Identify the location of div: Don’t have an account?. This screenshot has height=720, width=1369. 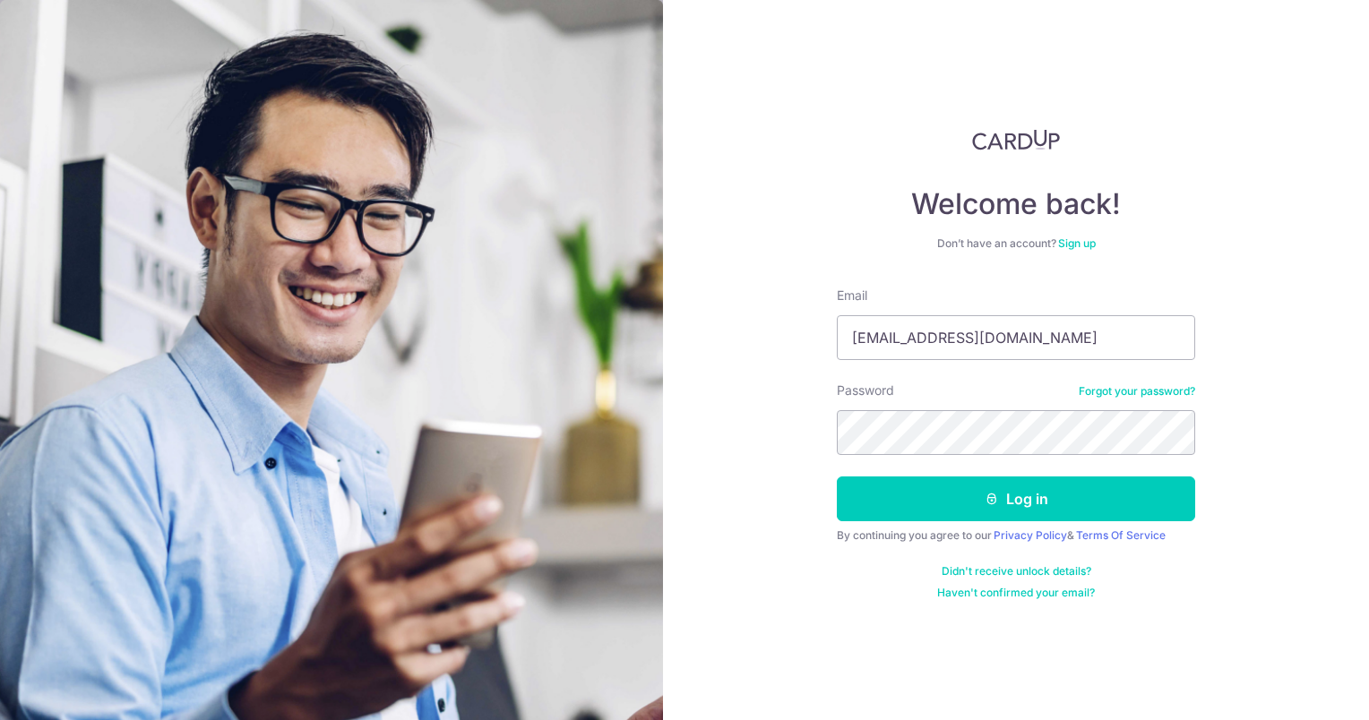
(1016, 244).